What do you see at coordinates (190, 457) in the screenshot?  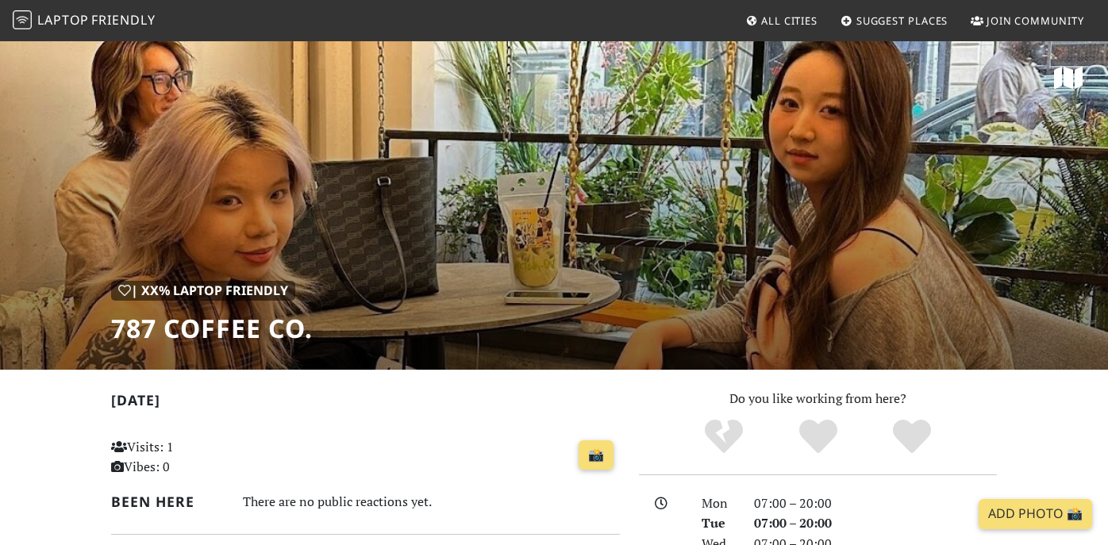 I see `p: Visits: 1 Vibes: 0` at bounding box center [190, 457].